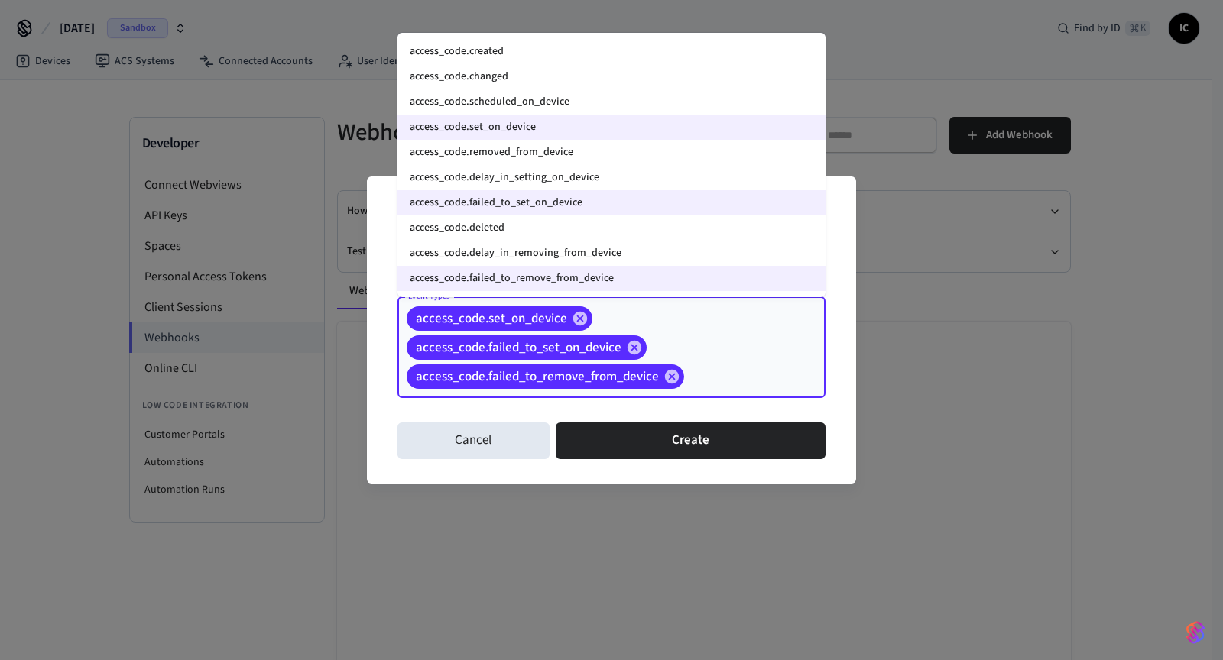 This screenshot has height=660, width=1223. I want to click on div: access_code.failed_to_set_on_device, so click(527, 348).